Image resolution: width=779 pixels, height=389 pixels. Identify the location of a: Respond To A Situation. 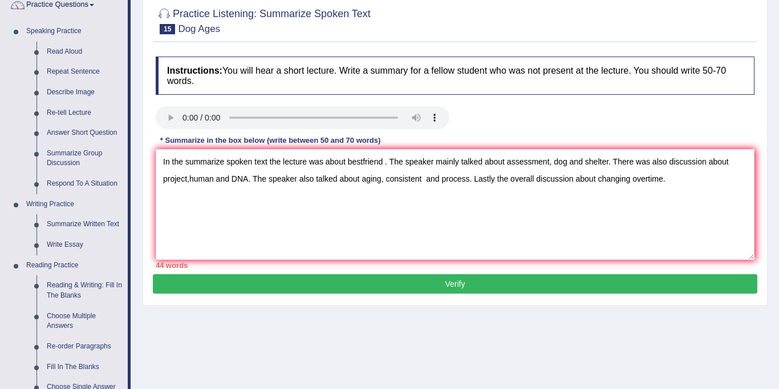
(84, 184).